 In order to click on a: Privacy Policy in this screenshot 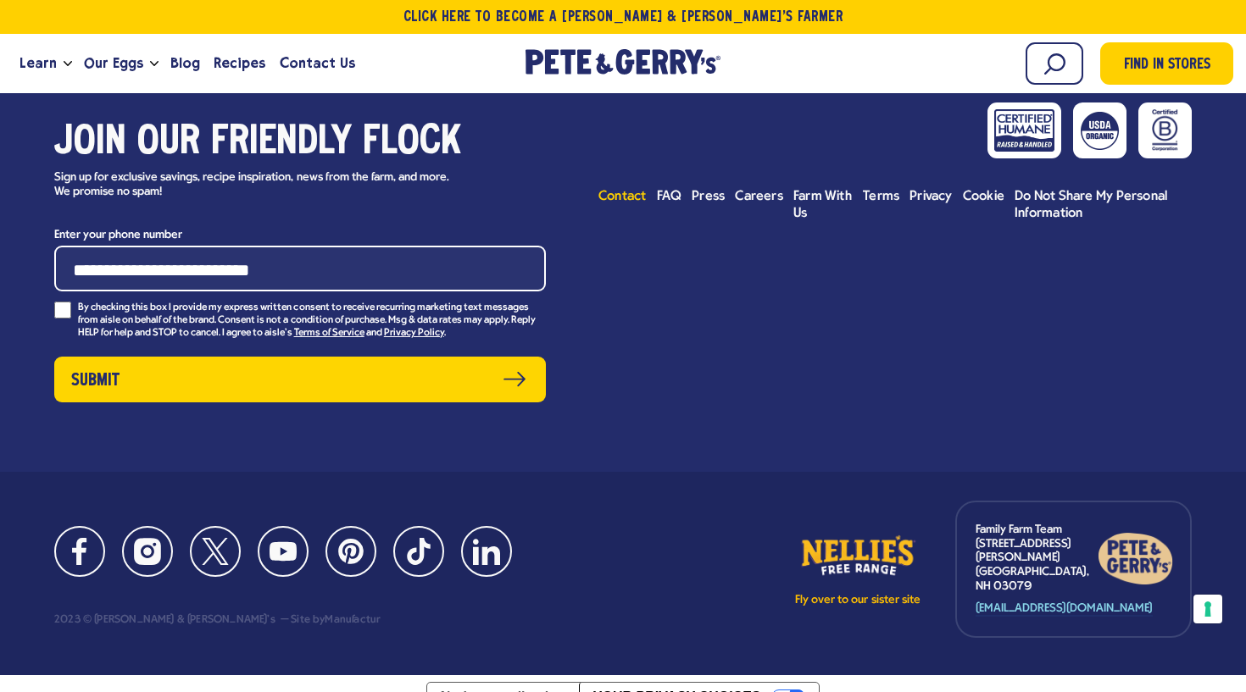, I will do `click(414, 334)`.